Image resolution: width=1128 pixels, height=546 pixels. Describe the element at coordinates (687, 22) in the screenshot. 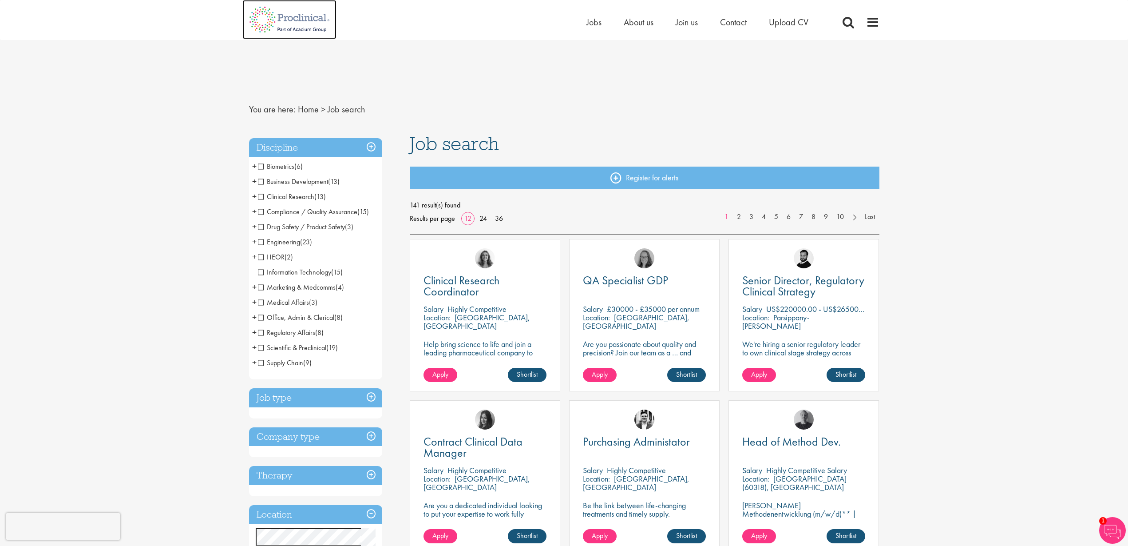

I see `a: Join us` at that location.